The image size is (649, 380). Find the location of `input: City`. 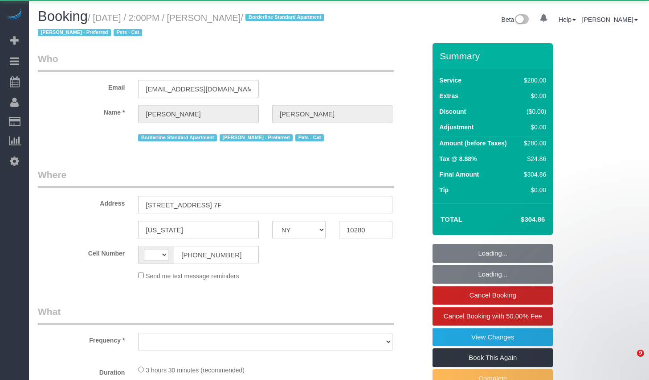

input: City is located at coordinates (198, 229).